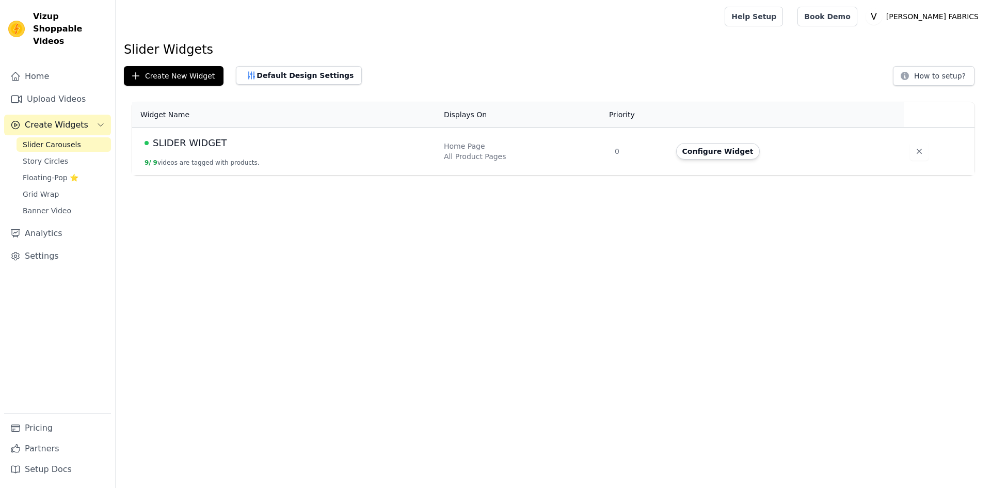 The image size is (991, 488). What do you see at coordinates (523, 146) in the screenshot?
I see `div: Home Page` at bounding box center [523, 146].